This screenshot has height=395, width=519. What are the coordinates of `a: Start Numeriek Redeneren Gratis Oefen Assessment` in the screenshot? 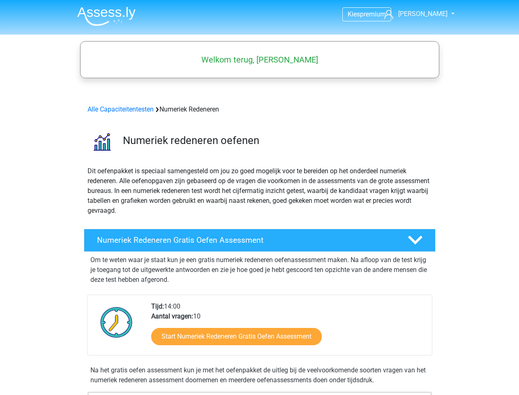 It's located at (236, 336).